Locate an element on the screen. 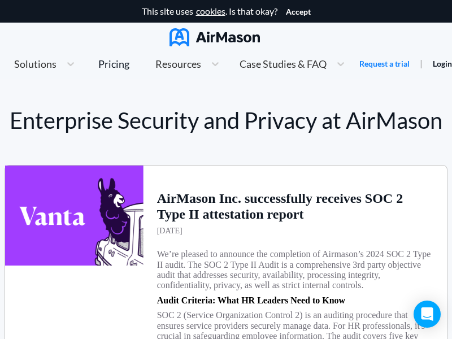 The image size is (452, 339). a: Pricing is located at coordinates (114, 64).